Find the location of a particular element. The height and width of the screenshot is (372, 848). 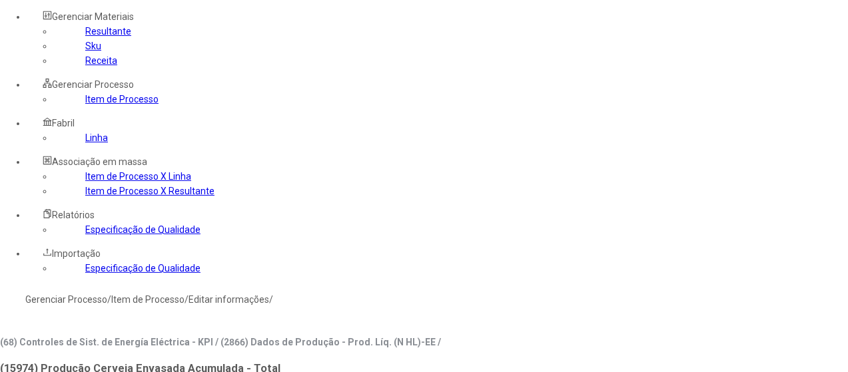

a: Gerenciar Processo is located at coordinates (66, 300).